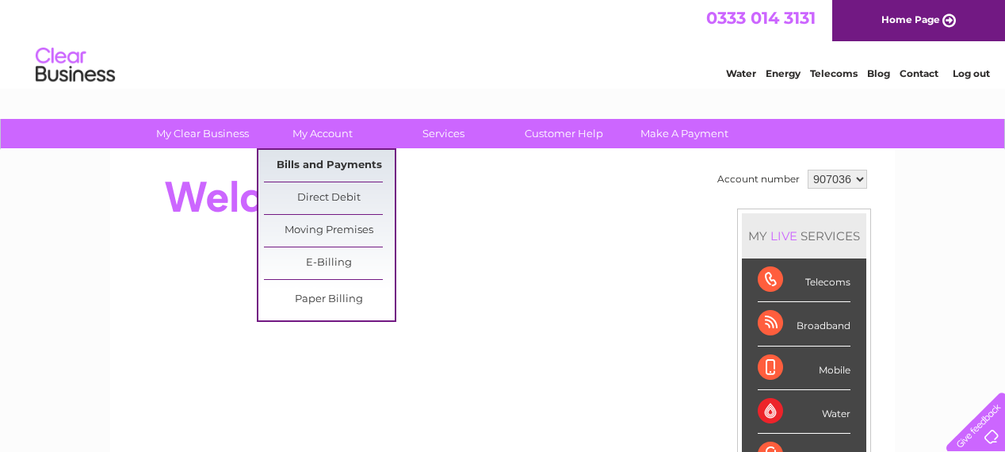 Image resolution: width=1005 pixels, height=452 pixels. What do you see at coordinates (329, 263) in the screenshot?
I see `a: E-Billing` at bounding box center [329, 263].